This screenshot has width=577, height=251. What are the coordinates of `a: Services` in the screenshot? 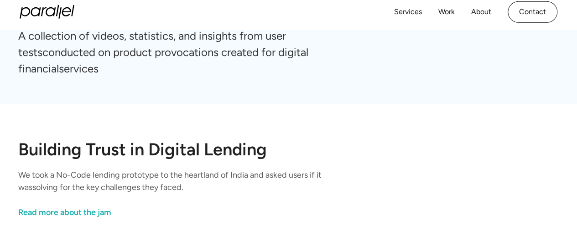 It's located at (408, 12).